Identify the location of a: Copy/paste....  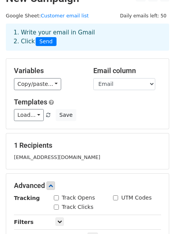
(38, 84).